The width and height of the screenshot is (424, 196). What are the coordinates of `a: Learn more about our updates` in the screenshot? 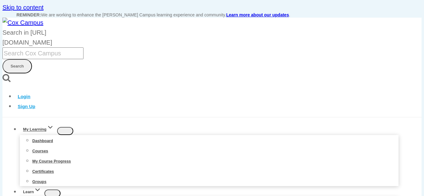 It's located at (257, 15).